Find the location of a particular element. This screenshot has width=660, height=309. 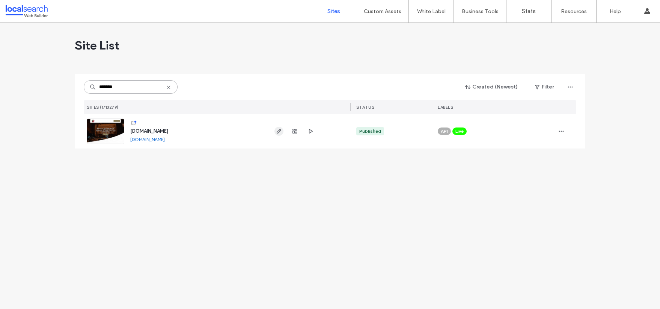

label: Business Tools is located at coordinates (480, 11).